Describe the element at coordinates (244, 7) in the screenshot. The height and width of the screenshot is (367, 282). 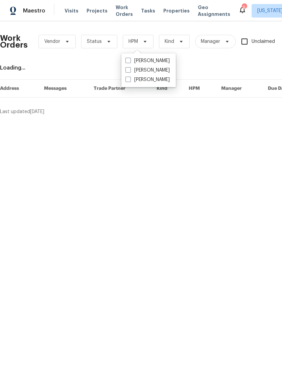
I see `div: 6` at that location.